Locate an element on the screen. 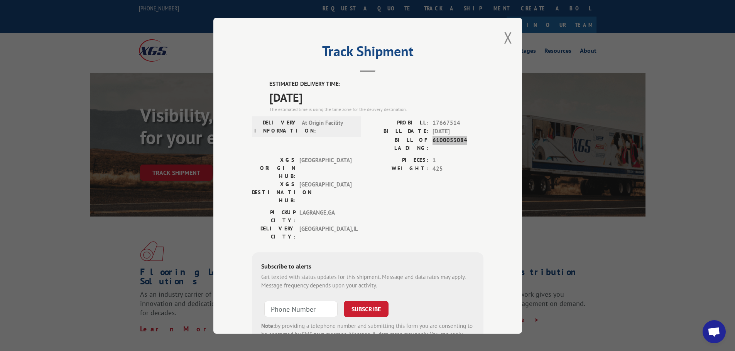 This screenshot has height=351, width=735. span: At Origin Facility is located at coordinates (327, 126).